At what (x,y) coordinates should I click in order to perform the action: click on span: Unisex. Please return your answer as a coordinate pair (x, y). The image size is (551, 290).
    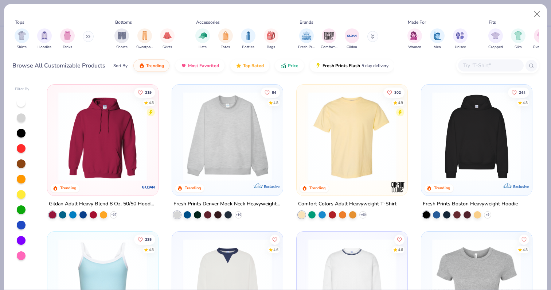
    Looking at the image, I should click on (460, 47).